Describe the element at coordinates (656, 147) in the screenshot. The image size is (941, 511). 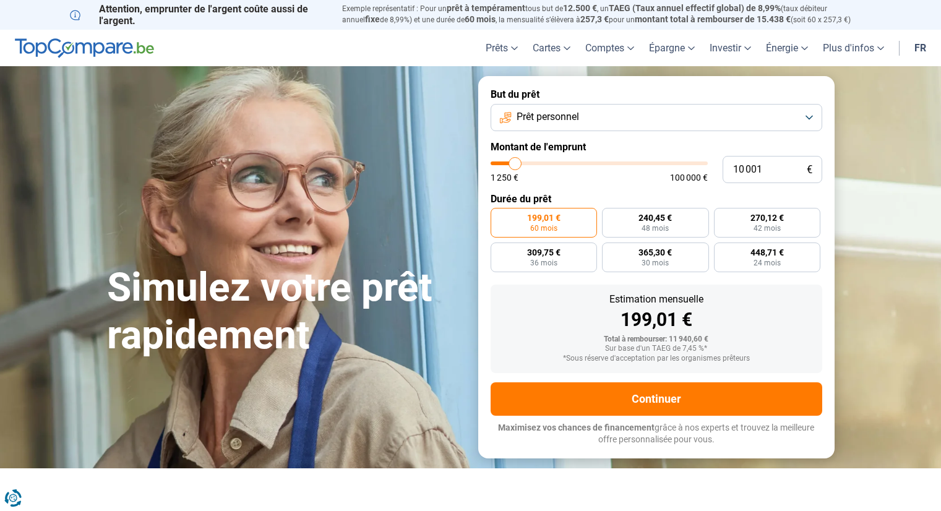
I see `label: Montant de l'emprunt` at that location.